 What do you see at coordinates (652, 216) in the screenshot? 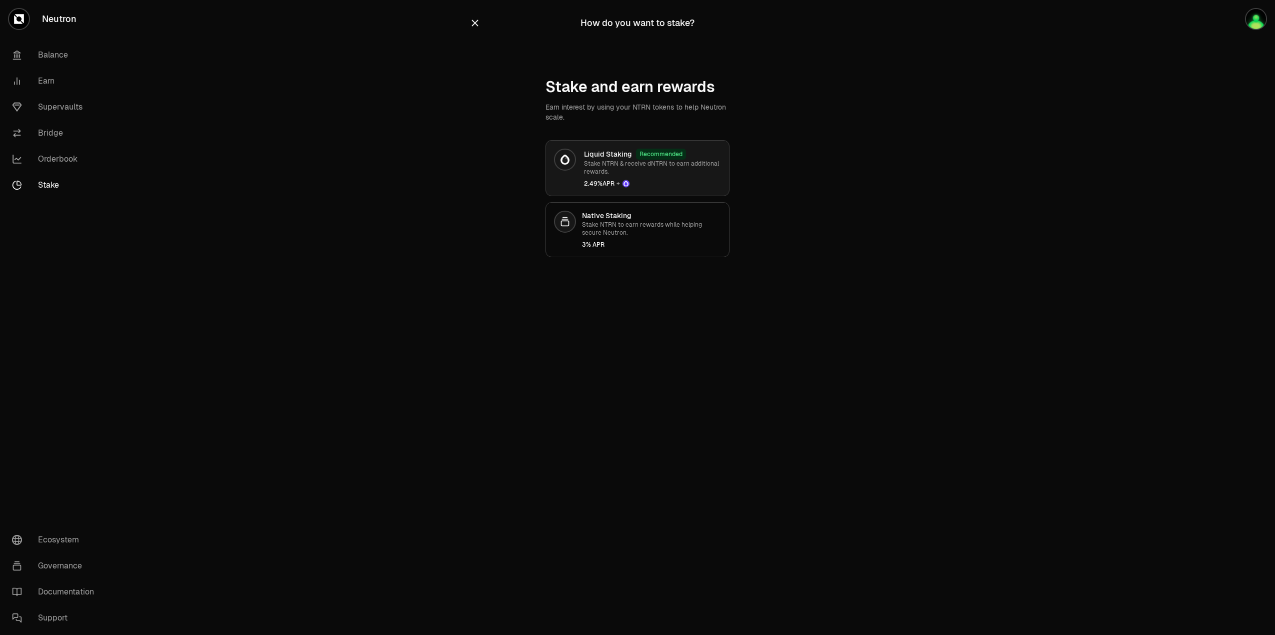
I see `h3: Native Staking` at bounding box center [652, 216].